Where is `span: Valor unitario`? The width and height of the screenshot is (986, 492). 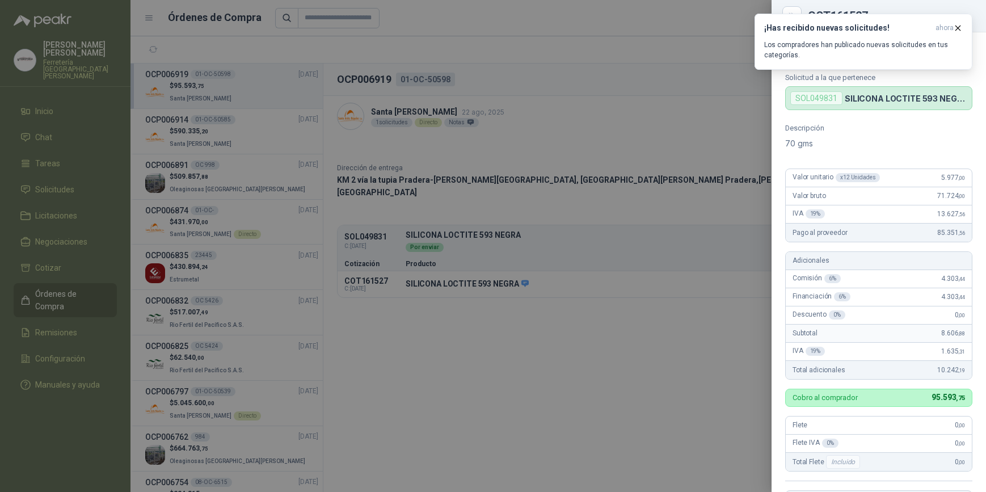
span: Valor unitario is located at coordinates (836, 178).